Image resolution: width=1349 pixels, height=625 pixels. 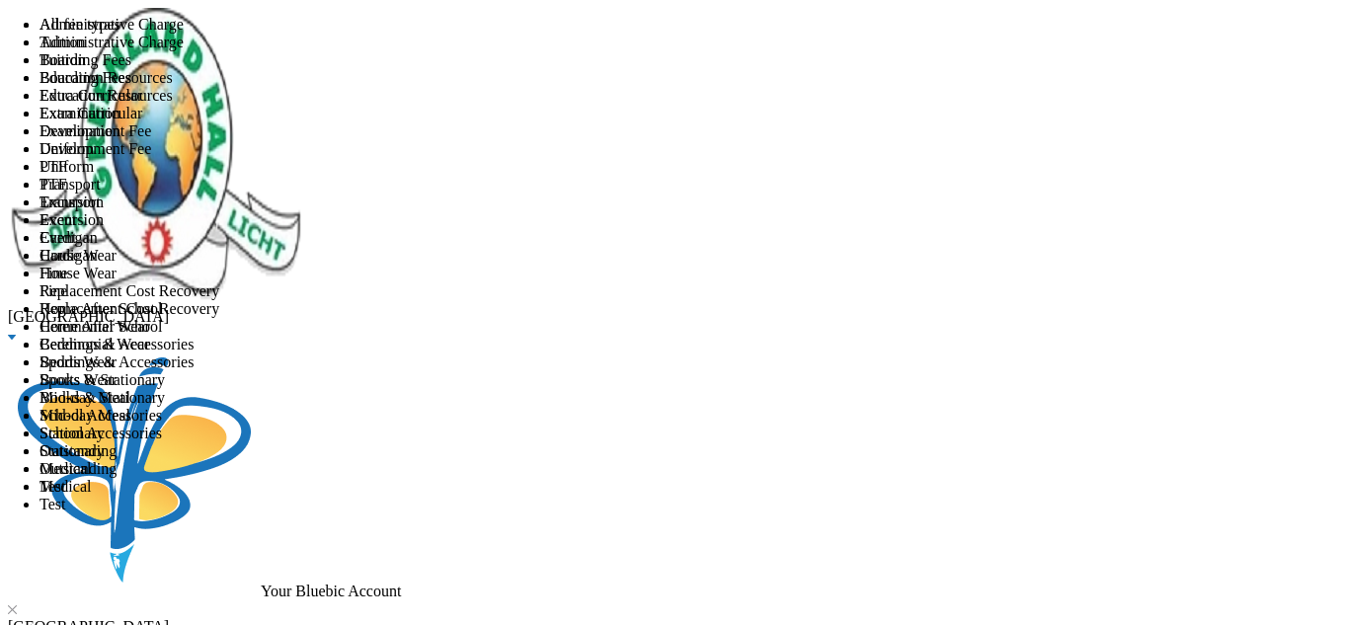 I want to click on span: Outstanding, so click(x=78, y=450).